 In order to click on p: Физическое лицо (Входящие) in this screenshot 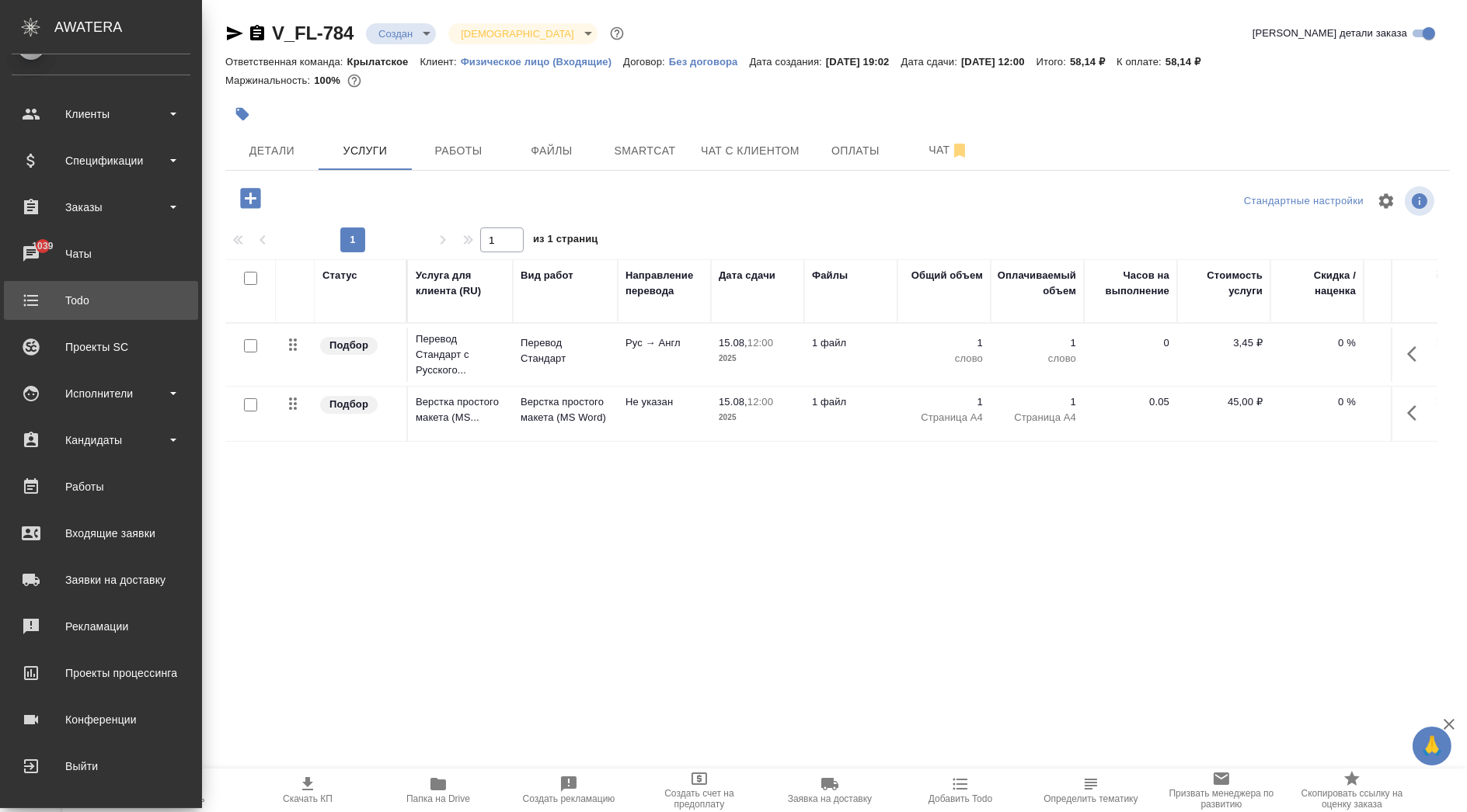, I will do `click(542, 61)`.